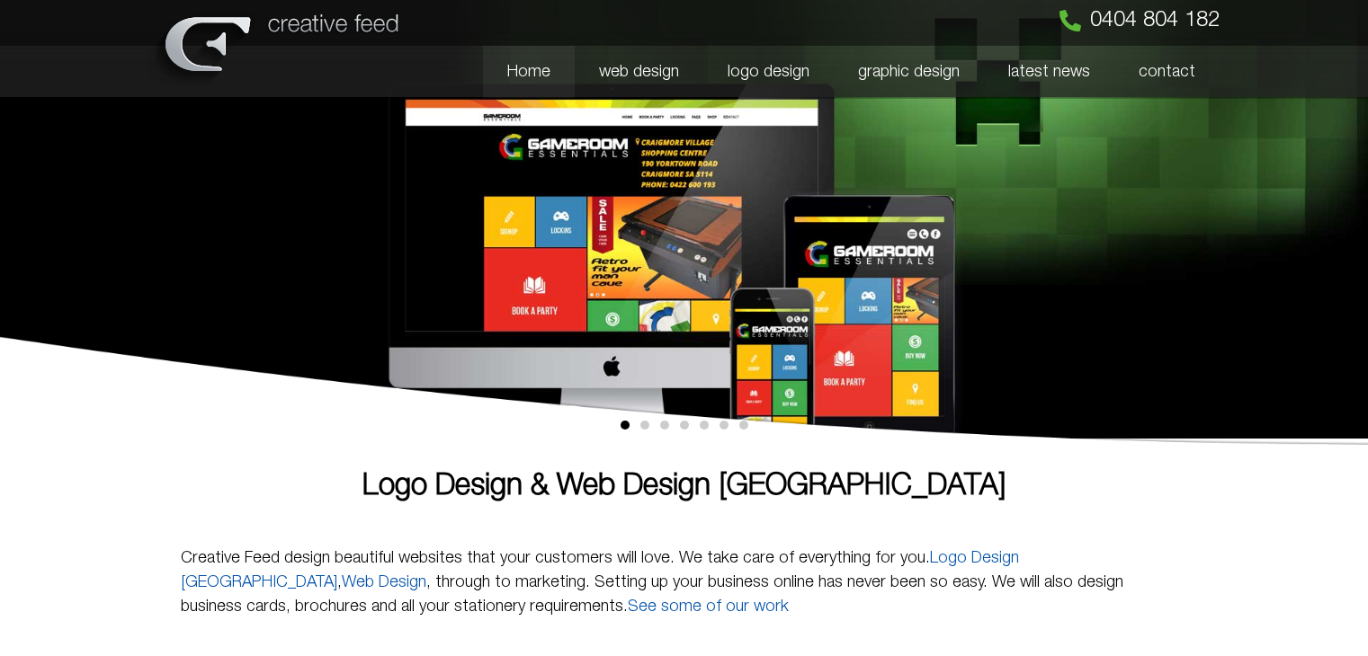 The image size is (1368, 656). I want to click on span: Go to slide 5, so click(704, 425).